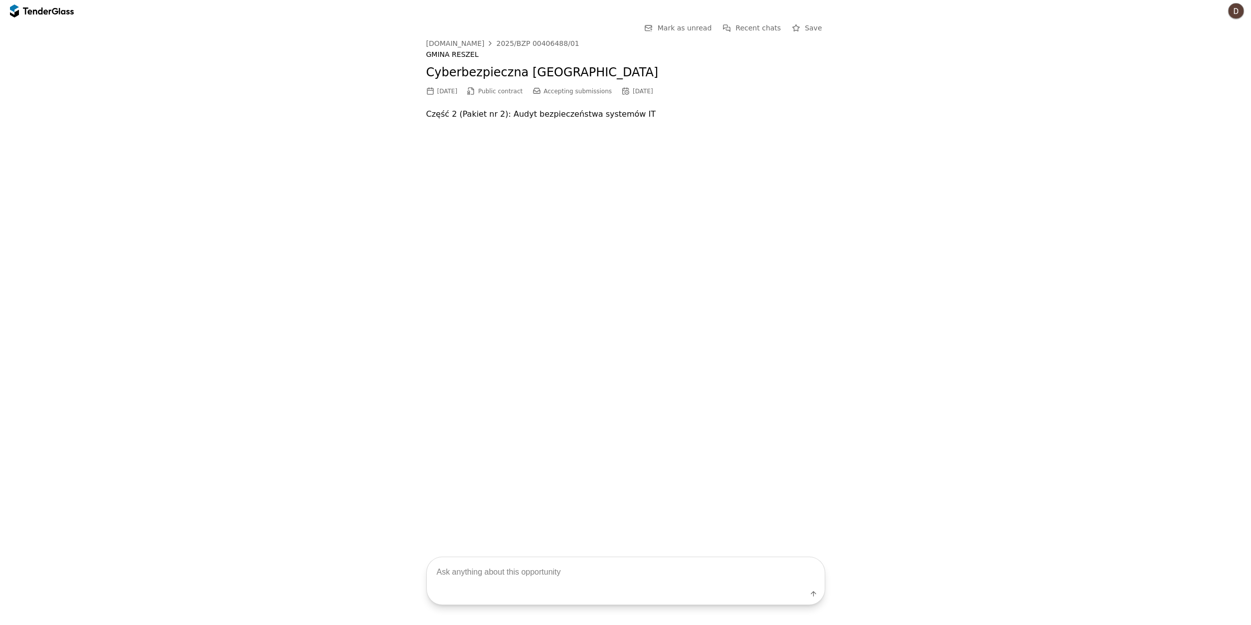  What do you see at coordinates (813, 28) in the screenshot?
I see `span: Save` at bounding box center [813, 28].